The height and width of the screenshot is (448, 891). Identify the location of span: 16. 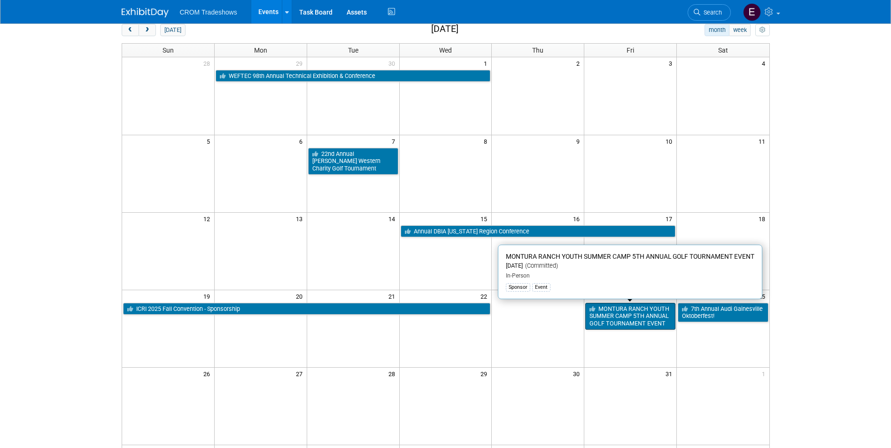
(578, 219).